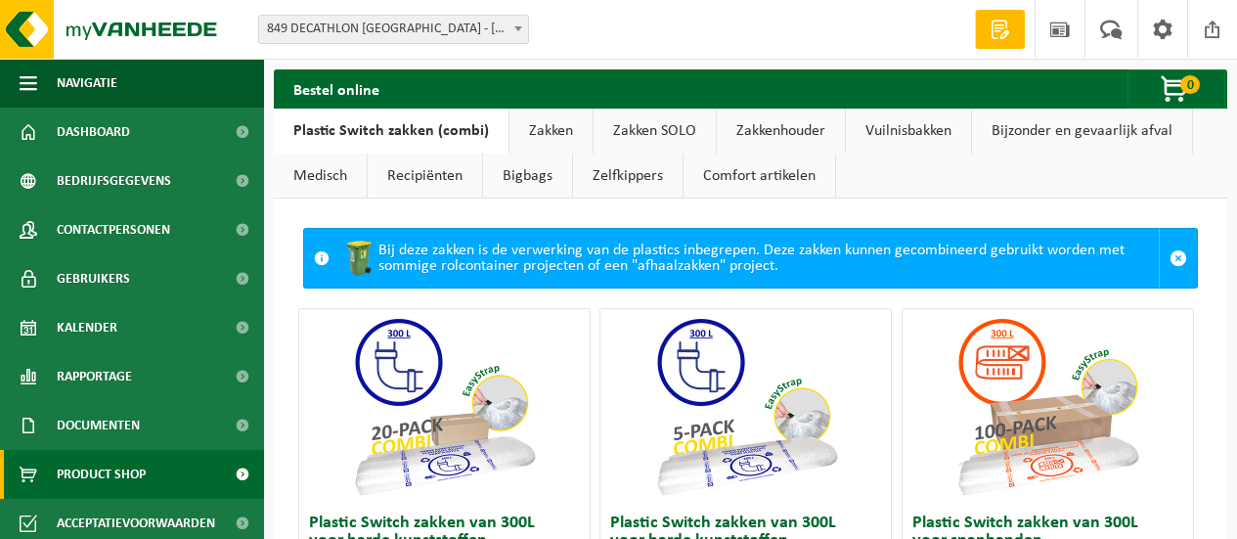 The width and height of the screenshot is (1237, 539). Describe the element at coordinates (93, 132) in the screenshot. I see `span: Dashboard` at that location.